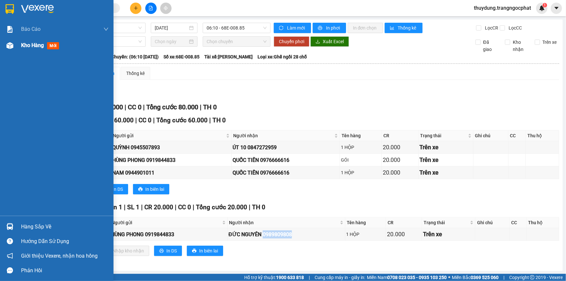 The image size is (566, 281). Describe the element at coordinates (285, 147) in the screenshot. I see `div: ÚT 10 0847272959` at that location.